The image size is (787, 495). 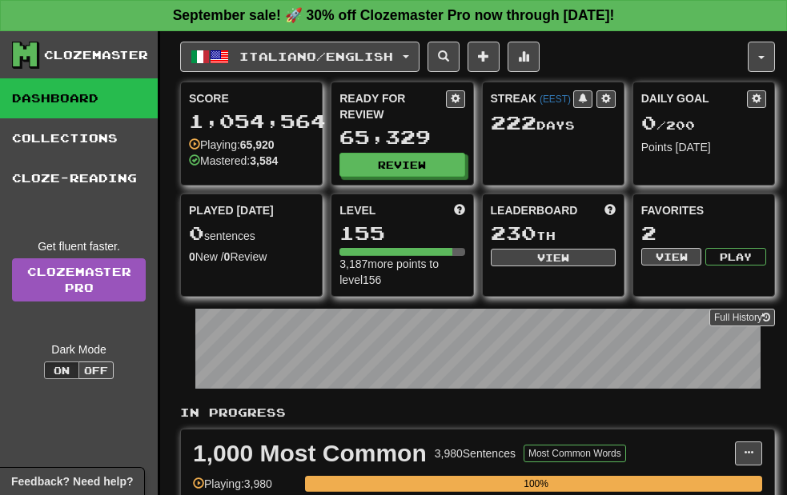 I want to click on div: th, so click(x=553, y=234).